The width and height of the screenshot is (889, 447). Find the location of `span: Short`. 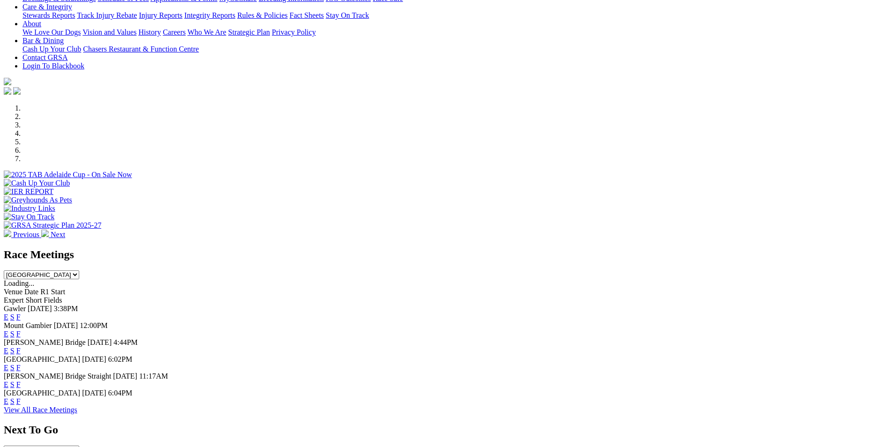

span: Short is located at coordinates (34, 300).